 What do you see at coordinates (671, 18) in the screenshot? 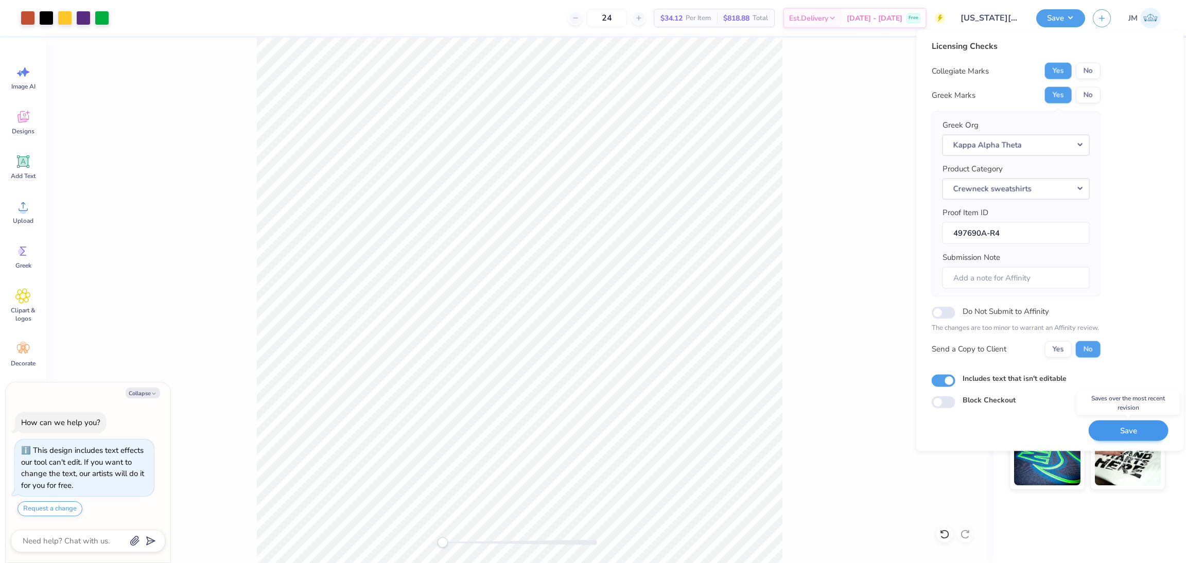
I see `span: $34.12` at bounding box center [671, 18].